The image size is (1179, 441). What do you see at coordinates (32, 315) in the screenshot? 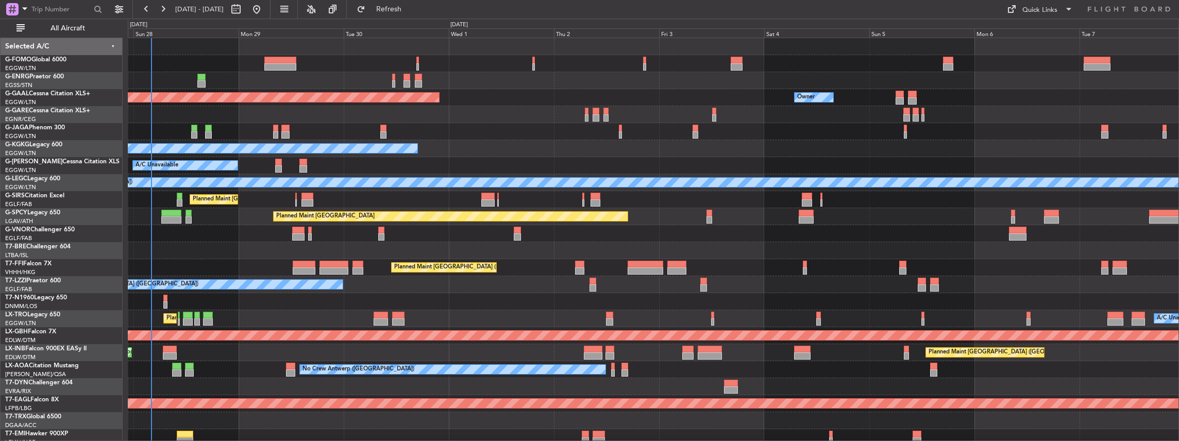
I see `a: LX-TROLegacy 650` at bounding box center [32, 315].